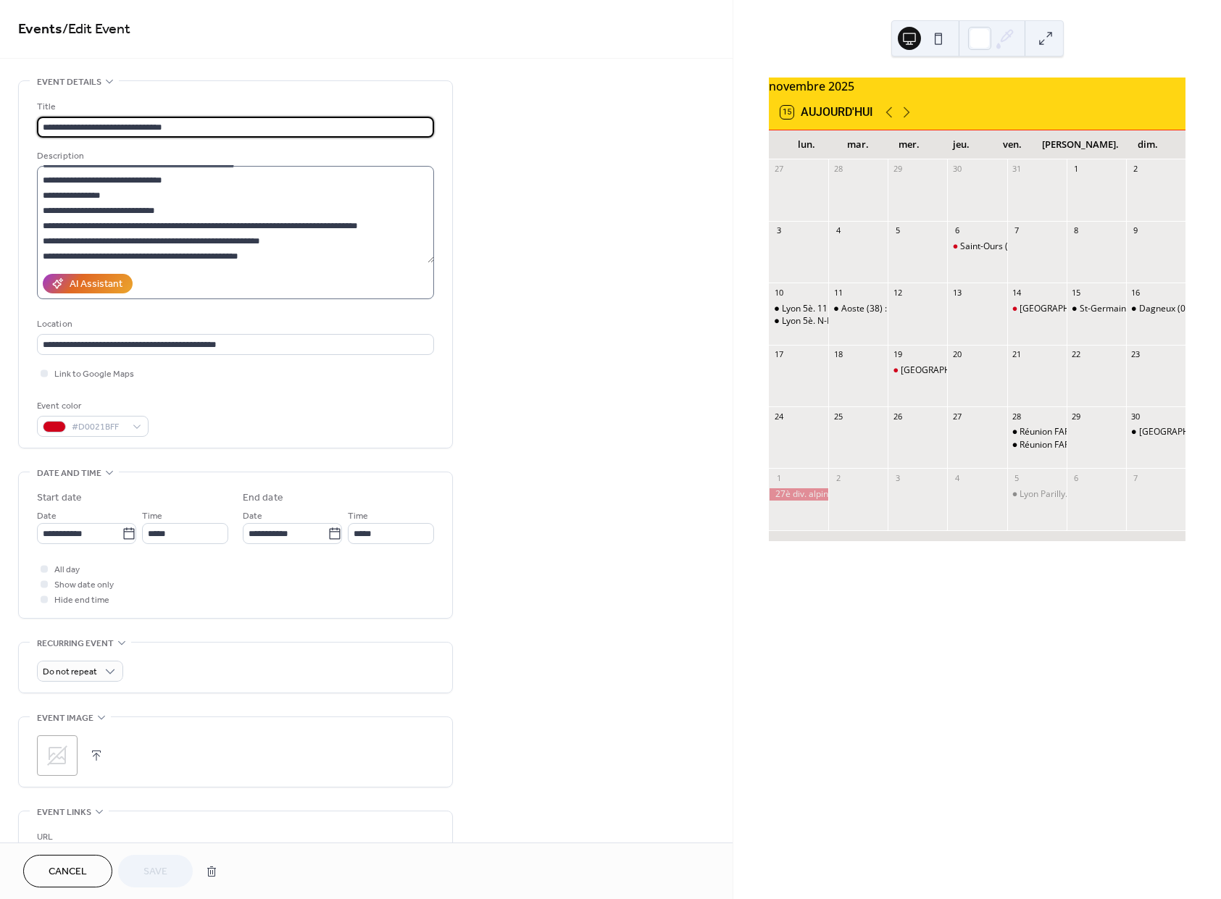  I want to click on div: mer., so click(908, 145).